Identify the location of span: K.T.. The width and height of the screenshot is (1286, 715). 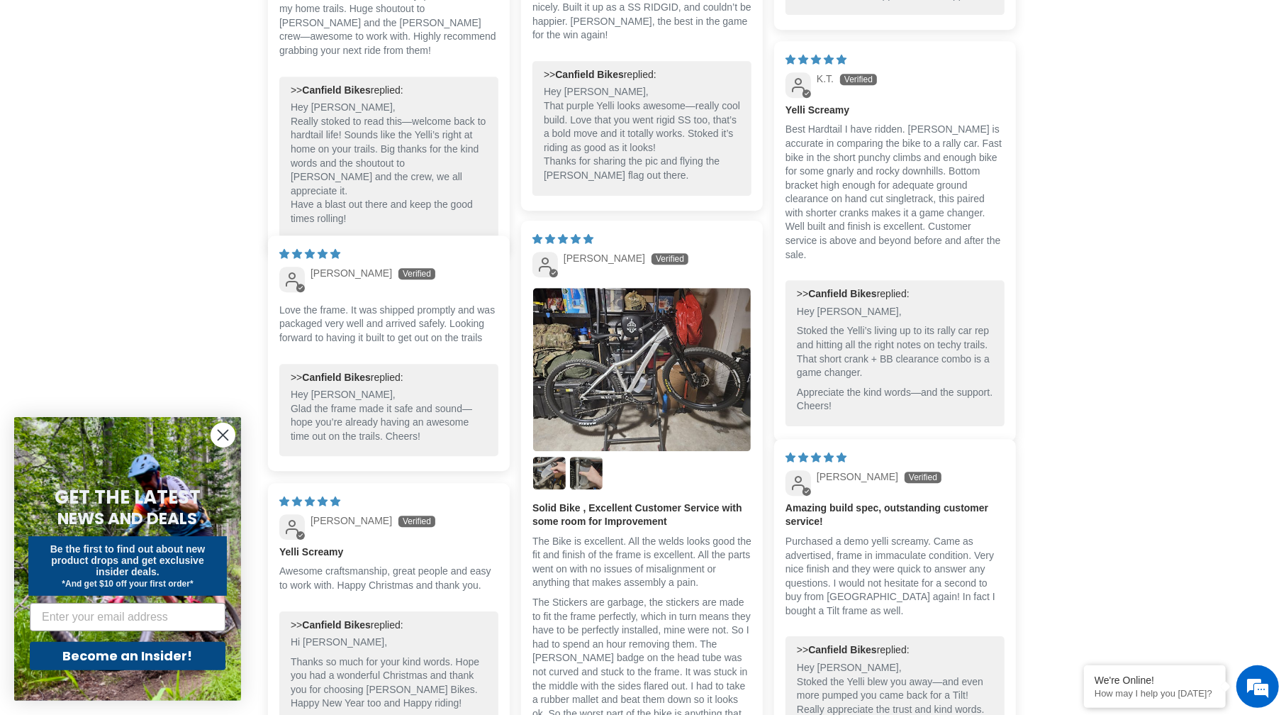
(825, 79).